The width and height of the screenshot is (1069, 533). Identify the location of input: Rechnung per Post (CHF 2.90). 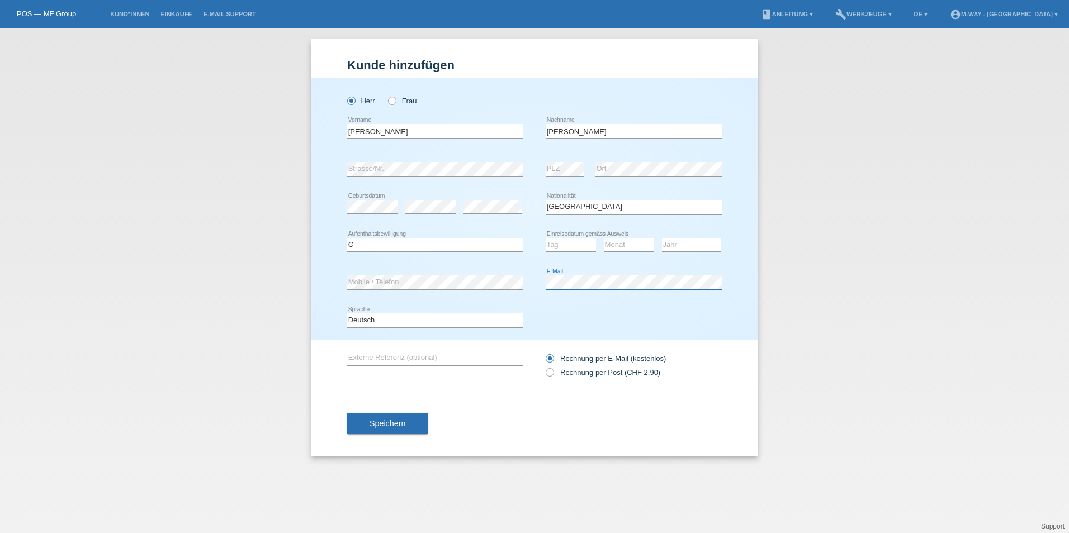
(549, 375).